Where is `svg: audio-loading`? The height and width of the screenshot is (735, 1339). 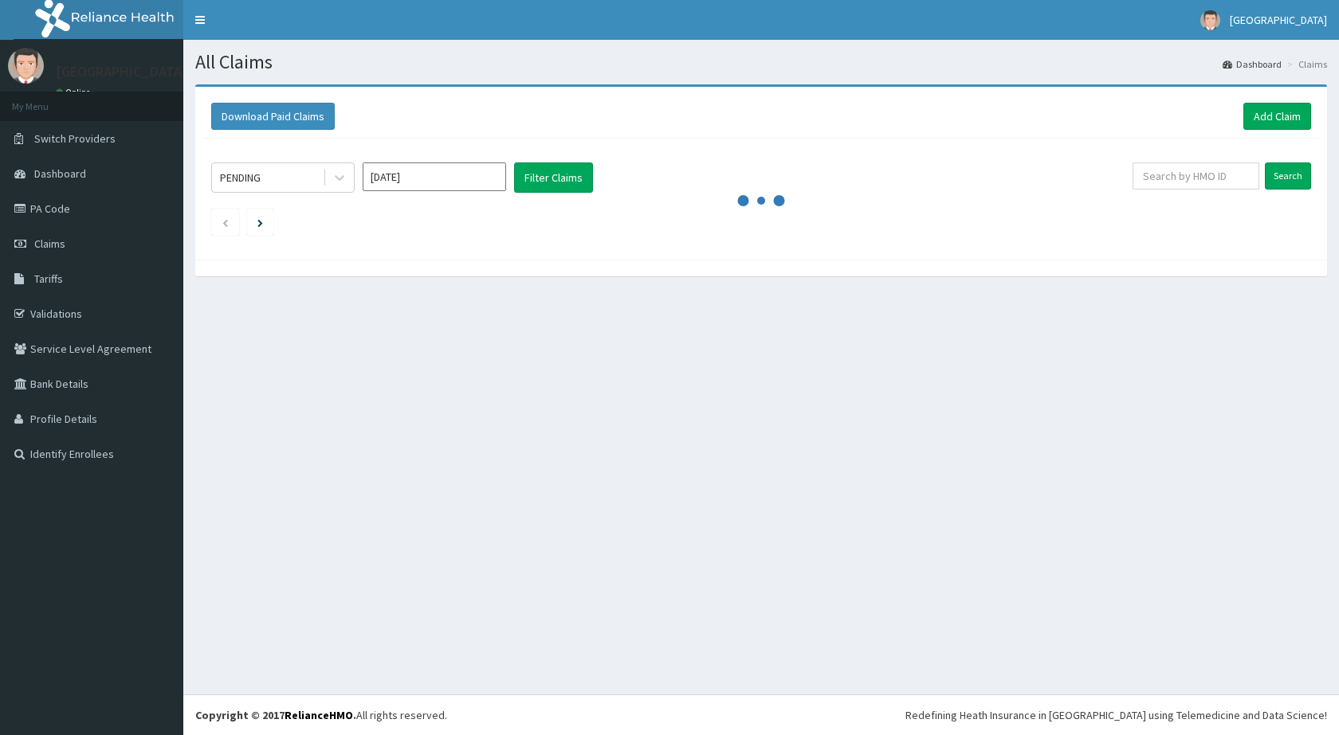 svg: audio-loading is located at coordinates (761, 201).